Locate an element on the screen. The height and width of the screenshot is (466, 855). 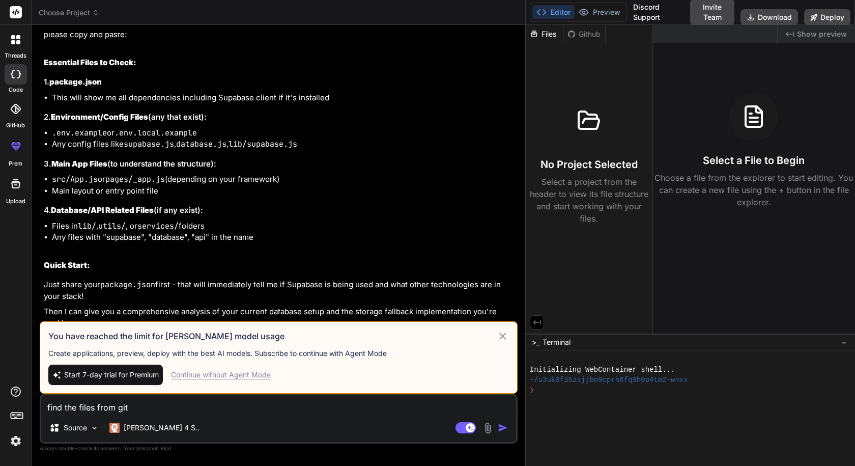
strong: Environment/Config Files is located at coordinates (99, 117).